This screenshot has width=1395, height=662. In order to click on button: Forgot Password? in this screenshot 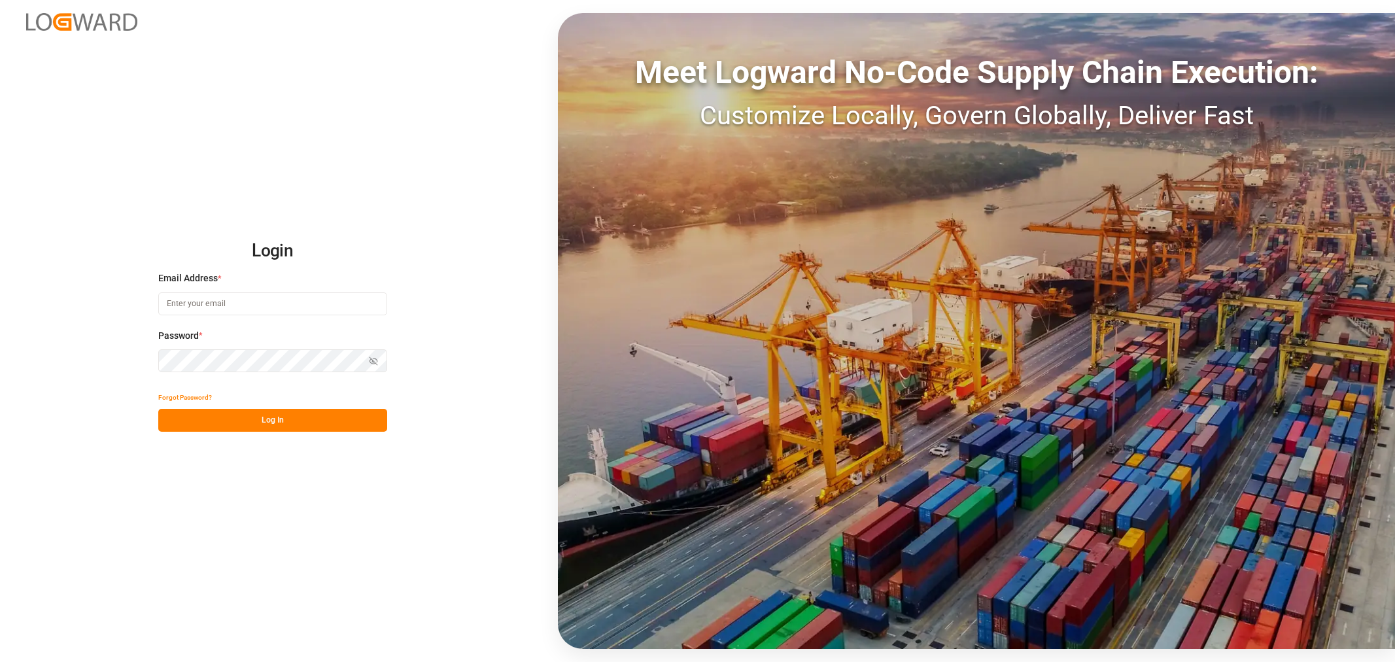, I will do `click(185, 397)`.